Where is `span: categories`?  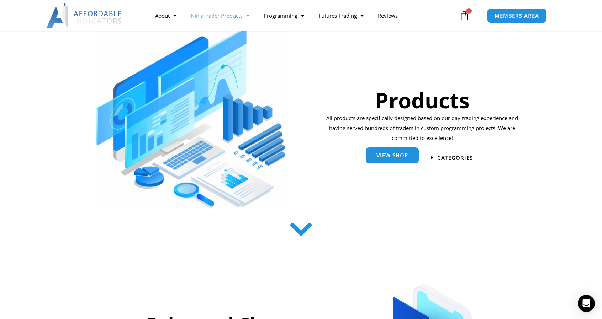 span: categories is located at coordinates (455, 158).